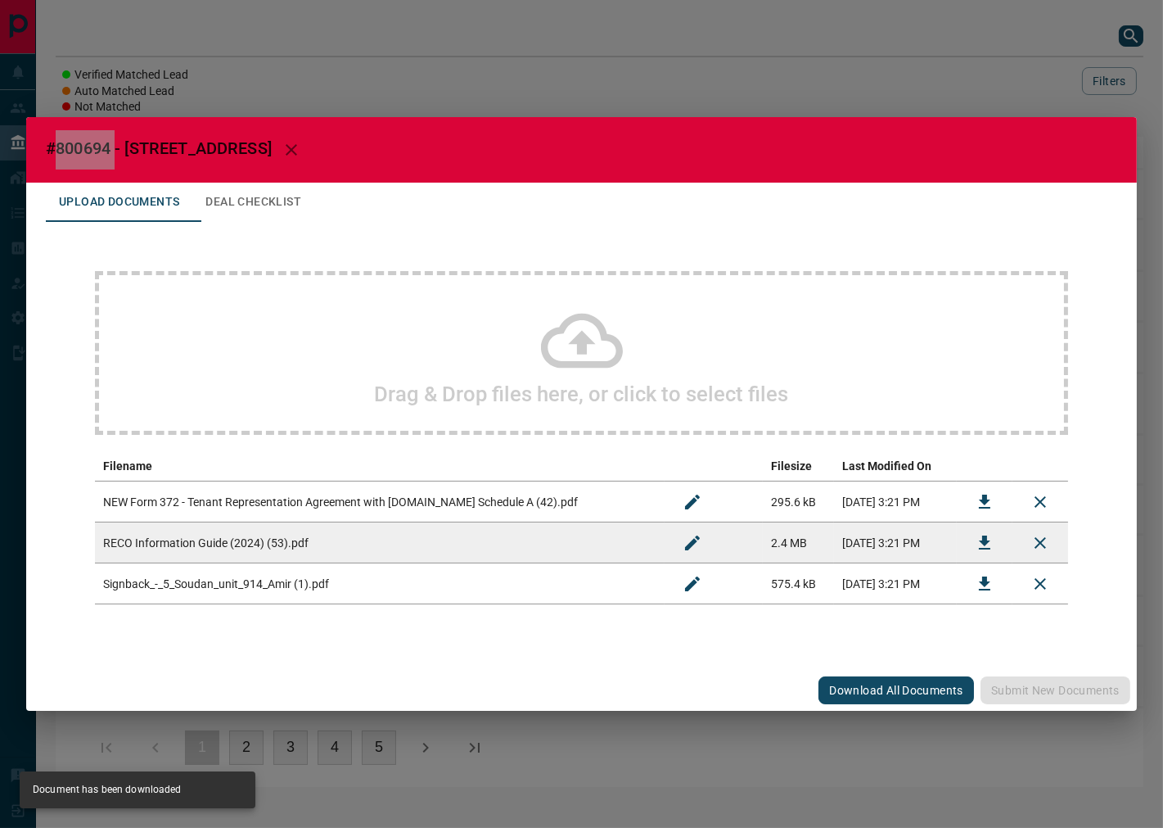 Image resolution: width=1163 pixels, height=828 pixels. What do you see at coordinates (380, 543) in the screenshot?
I see `td: RECO Information Guide (2024) (53).pdf` at bounding box center [380, 543].